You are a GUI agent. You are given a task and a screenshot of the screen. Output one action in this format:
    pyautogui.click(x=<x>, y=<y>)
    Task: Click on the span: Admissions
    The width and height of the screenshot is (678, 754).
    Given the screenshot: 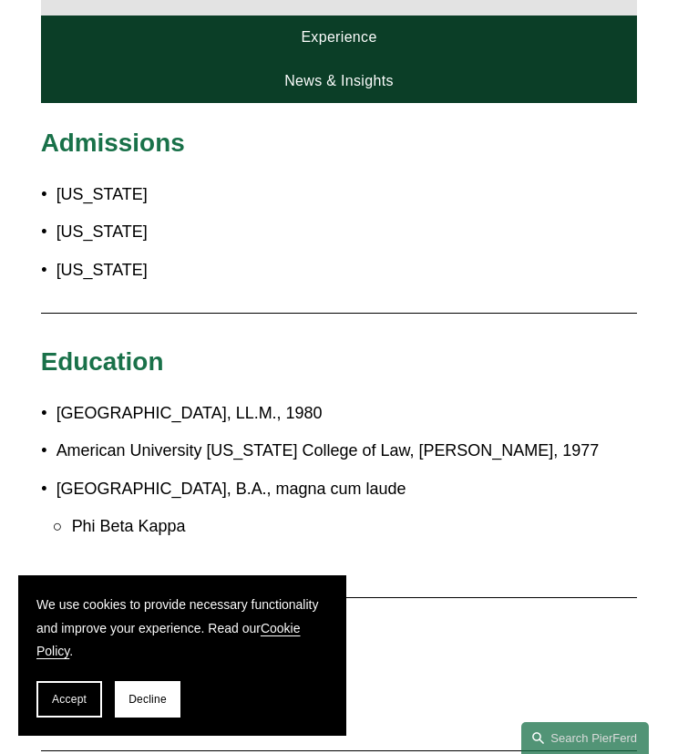 What is the action you would take?
    pyautogui.click(x=113, y=142)
    